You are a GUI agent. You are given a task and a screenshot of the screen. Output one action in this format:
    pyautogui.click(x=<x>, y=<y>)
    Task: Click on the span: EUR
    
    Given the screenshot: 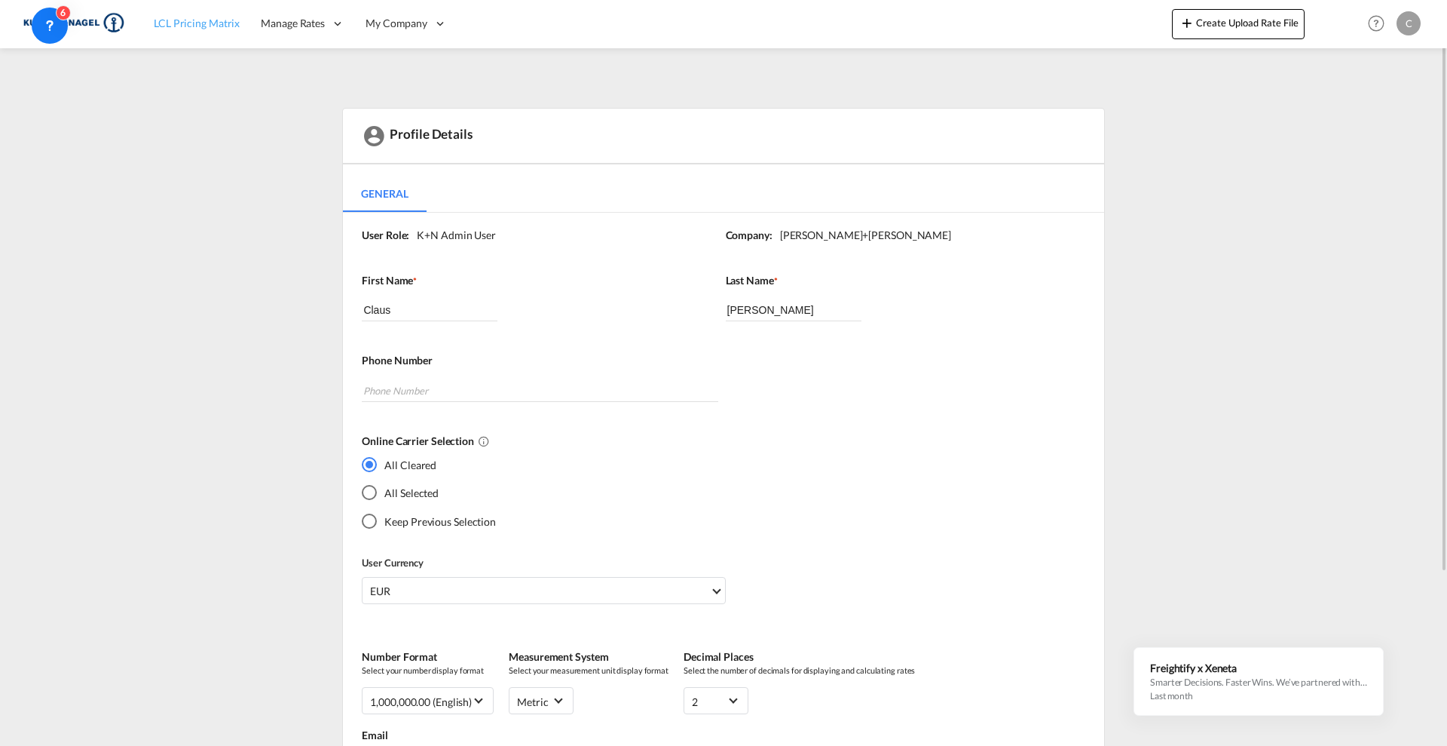 What is the action you would take?
    pyautogui.click(x=540, y=591)
    